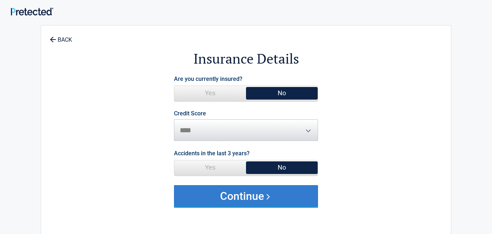  What do you see at coordinates (61, 36) in the screenshot?
I see `a: BACK` at bounding box center [61, 36].